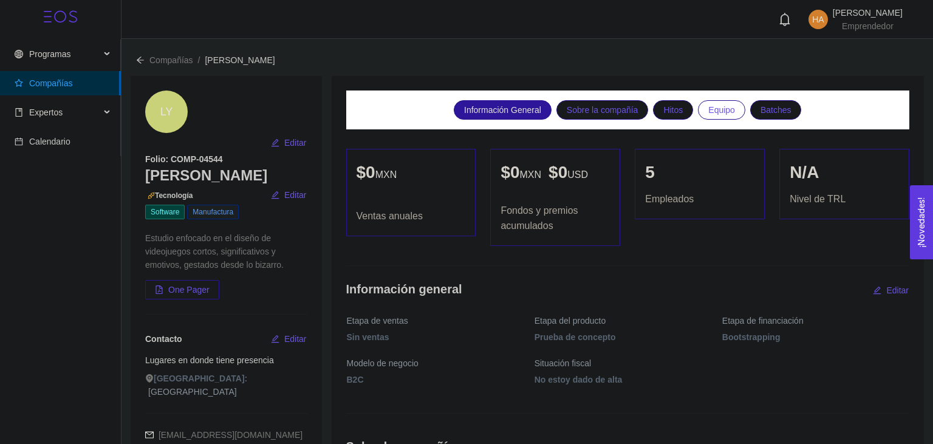 Image resolution: width=933 pixels, height=444 pixels. I want to click on span: book, so click(19, 112).